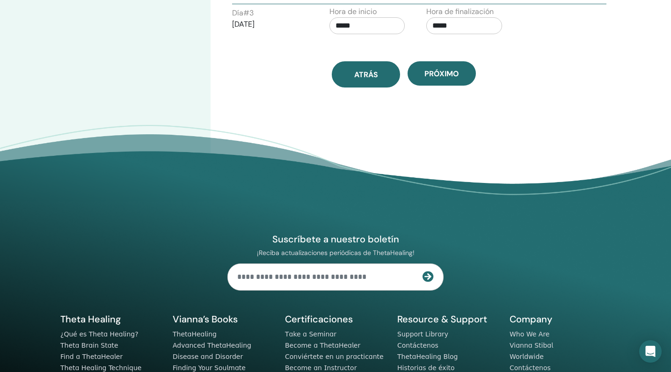 The width and height of the screenshot is (671, 372). What do you see at coordinates (99, 334) in the screenshot?
I see `a: ¿Qué es Theta Healing?` at bounding box center [99, 334].